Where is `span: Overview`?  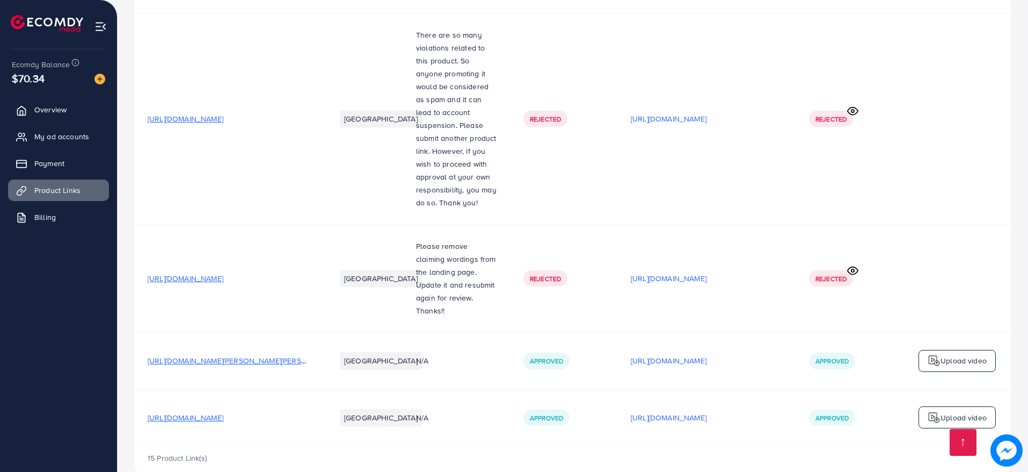 span: Overview is located at coordinates (50, 110).